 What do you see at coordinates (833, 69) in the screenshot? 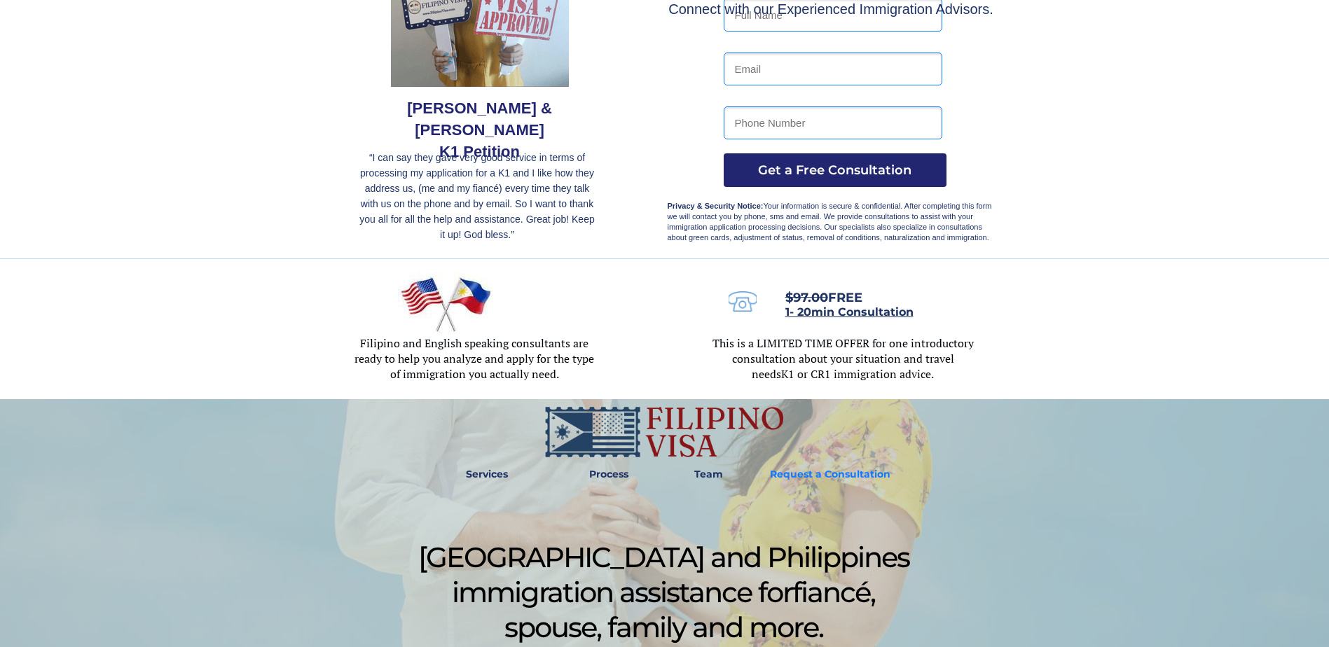
I see `input: Email` at bounding box center [833, 69].